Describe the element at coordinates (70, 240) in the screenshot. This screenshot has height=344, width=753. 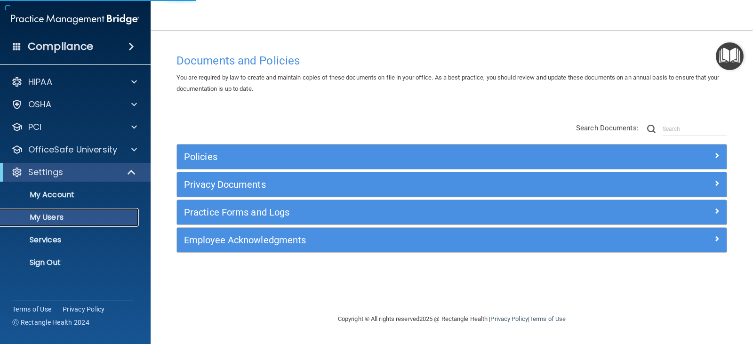
I see `p: Services` at that location.